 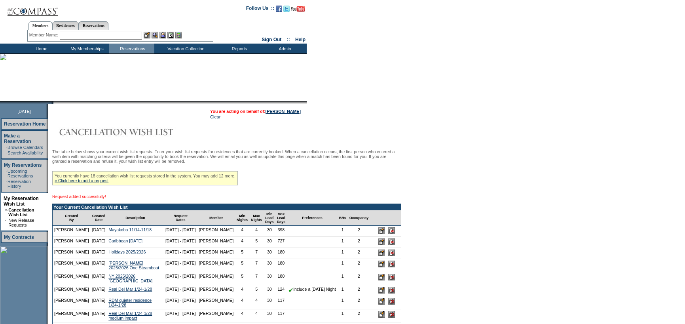 I want to click on a: Real Del Mar 1/24-1/28 medium impact, so click(x=130, y=315).